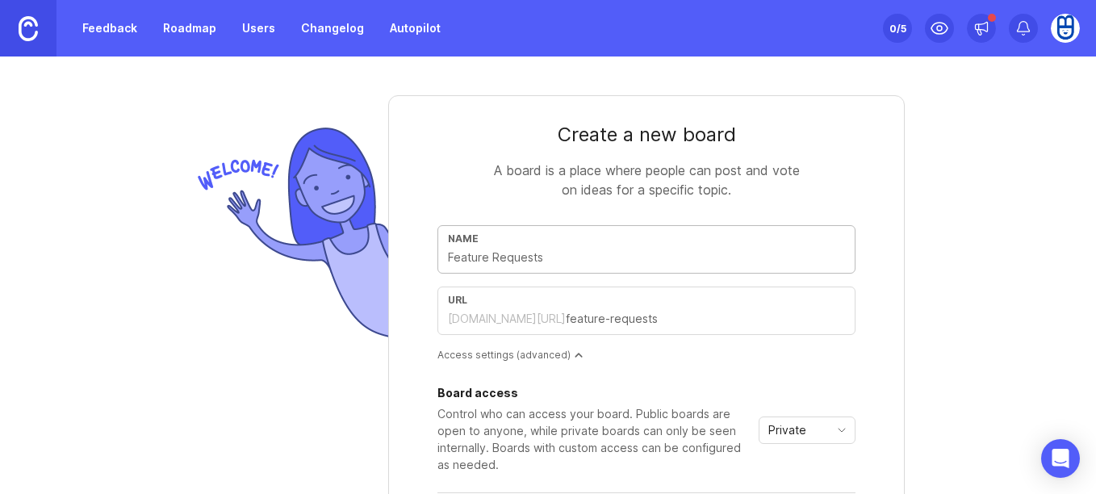 The image size is (1096, 494). What do you see at coordinates (190, 28) in the screenshot?
I see `a: Roadmap` at bounding box center [190, 28].